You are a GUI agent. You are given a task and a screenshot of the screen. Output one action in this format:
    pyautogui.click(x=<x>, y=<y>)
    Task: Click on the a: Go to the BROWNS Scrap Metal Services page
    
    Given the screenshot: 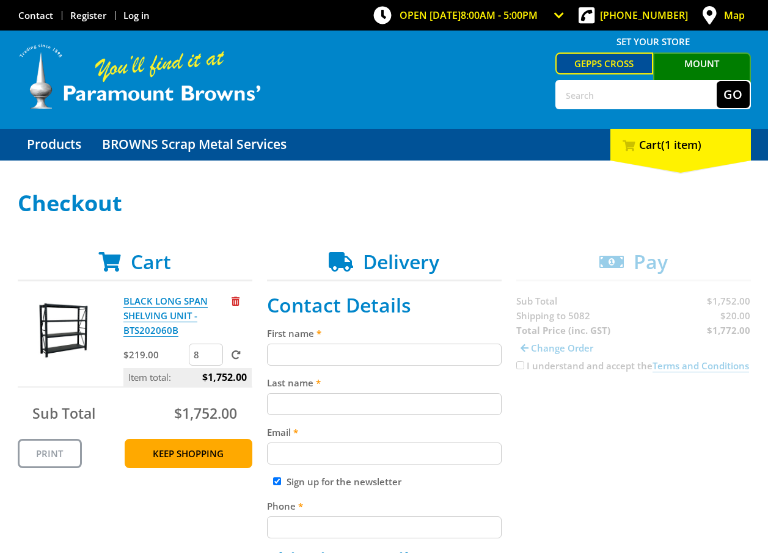 What is the action you would take?
    pyautogui.click(x=194, y=145)
    